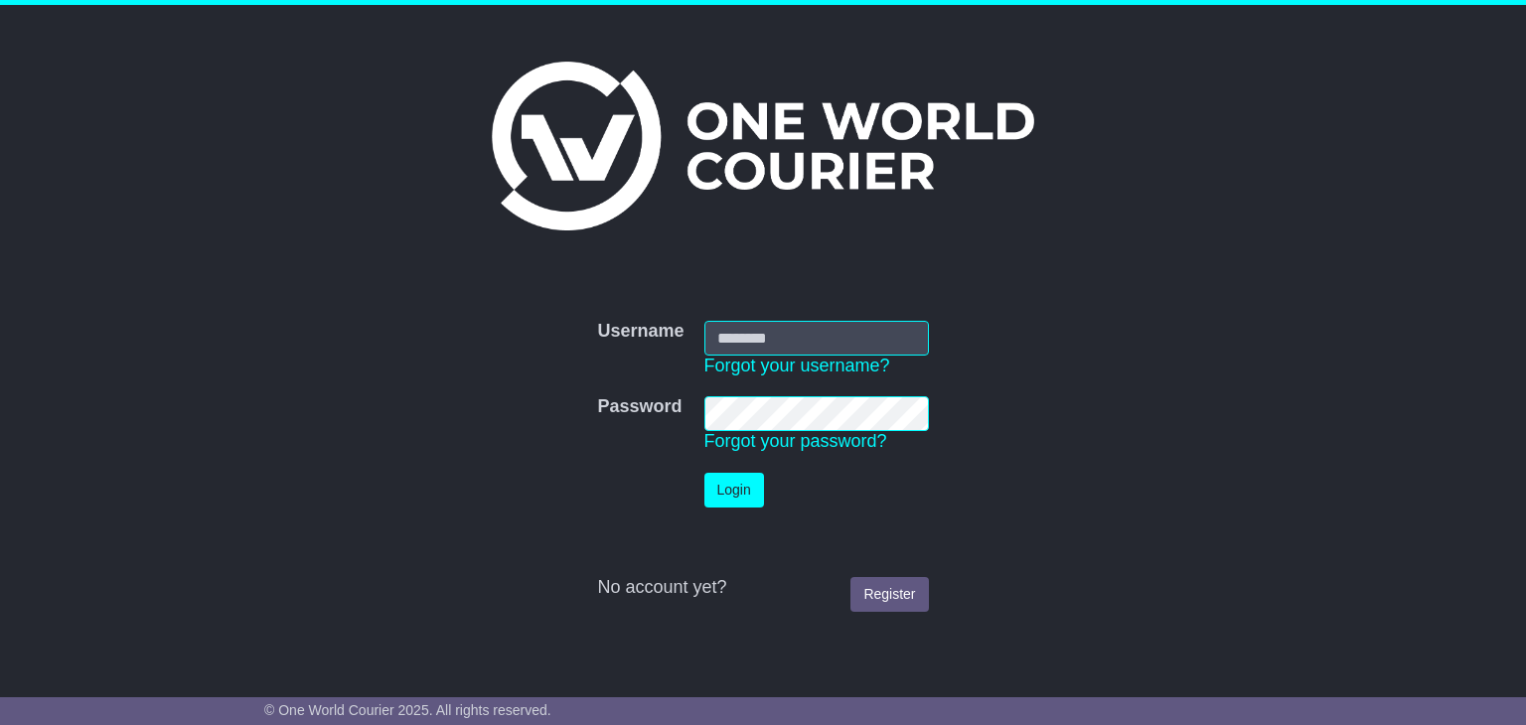 The width and height of the screenshot is (1526, 725). Describe the element at coordinates (763, 146) in the screenshot. I see `img: One World` at that location.